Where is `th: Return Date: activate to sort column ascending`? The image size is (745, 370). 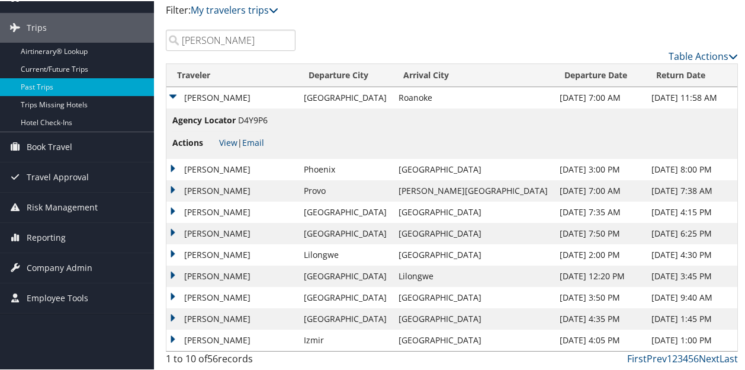 th: Return Date: activate to sort column ascending is located at coordinates (692, 74).